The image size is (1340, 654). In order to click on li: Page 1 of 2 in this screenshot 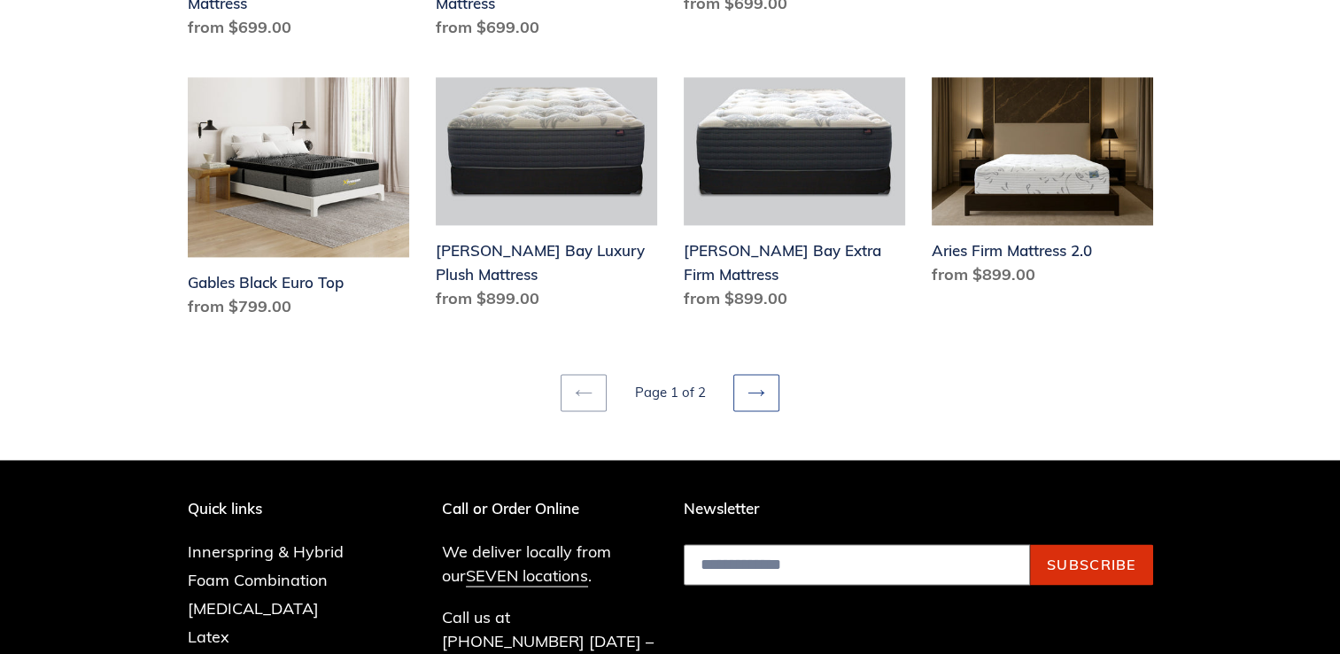, I will do `click(670, 392)`.